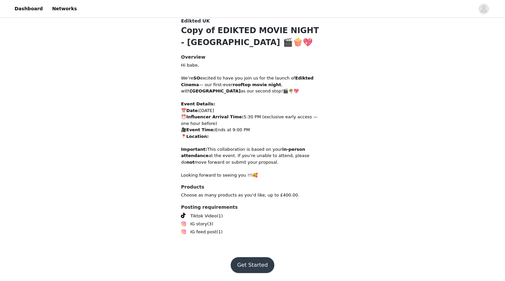 The width and height of the screenshot is (505, 281). Describe the element at coordinates (215, 117) in the screenshot. I see `strong: Influencer Arrival Time:` at that location.